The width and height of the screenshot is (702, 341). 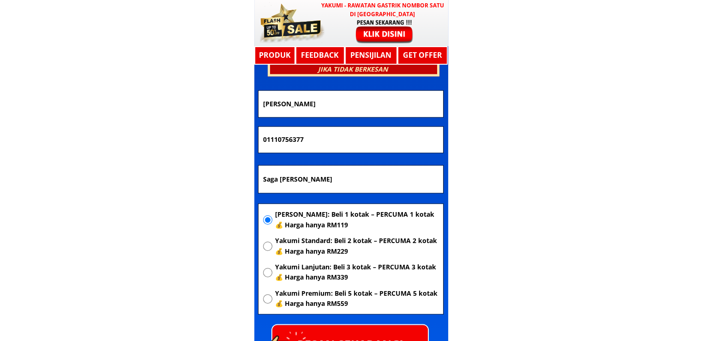 What do you see at coordinates (351, 103) in the screenshot?
I see `input: Nama penuh` at bounding box center [351, 103].